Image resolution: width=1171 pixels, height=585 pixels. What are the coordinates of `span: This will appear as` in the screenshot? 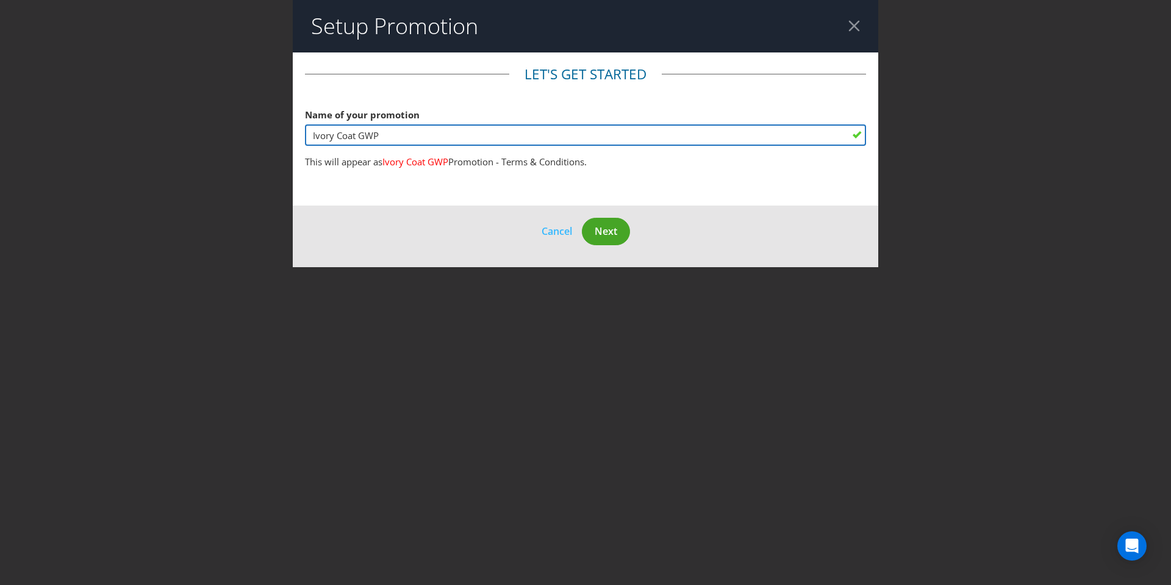 It's located at (343, 162).